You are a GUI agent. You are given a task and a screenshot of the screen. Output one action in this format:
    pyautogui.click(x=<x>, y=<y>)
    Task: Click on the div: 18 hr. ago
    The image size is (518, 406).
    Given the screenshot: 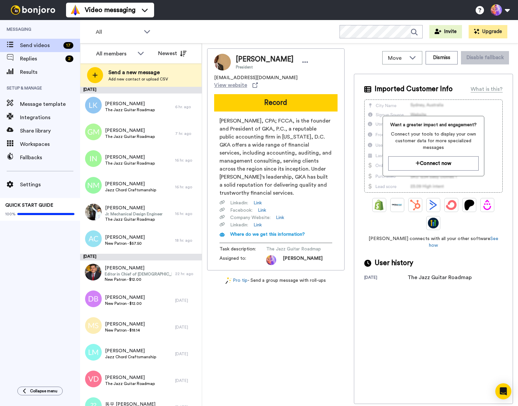 What is the action you would take?
    pyautogui.click(x=187, y=240)
    